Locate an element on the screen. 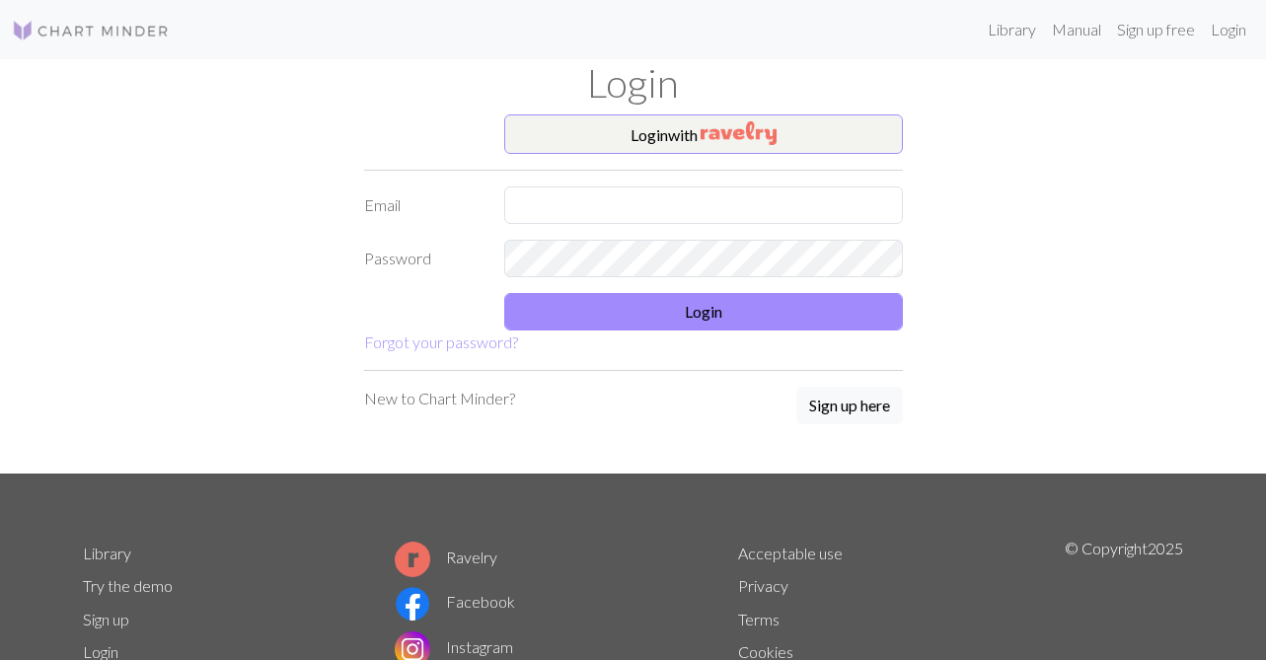 The height and width of the screenshot is (660, 1266). img: Ravelry logo is located at coordinates (412, 559).